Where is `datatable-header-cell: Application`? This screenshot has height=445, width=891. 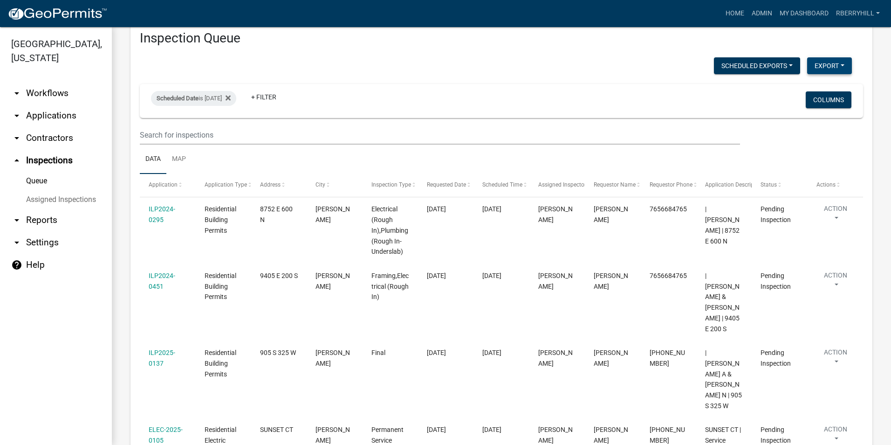 datatable-header-cell: Application is located at coordinates (167, 185).